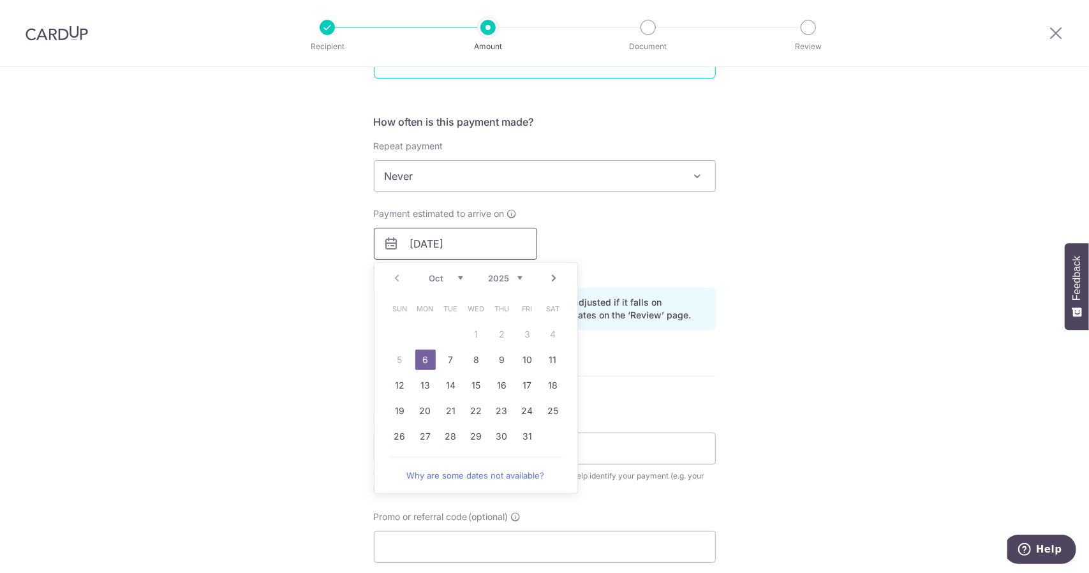  Describe the element at coordinates (426, 309) in the screenshot. I see `span: Monday` at that location.